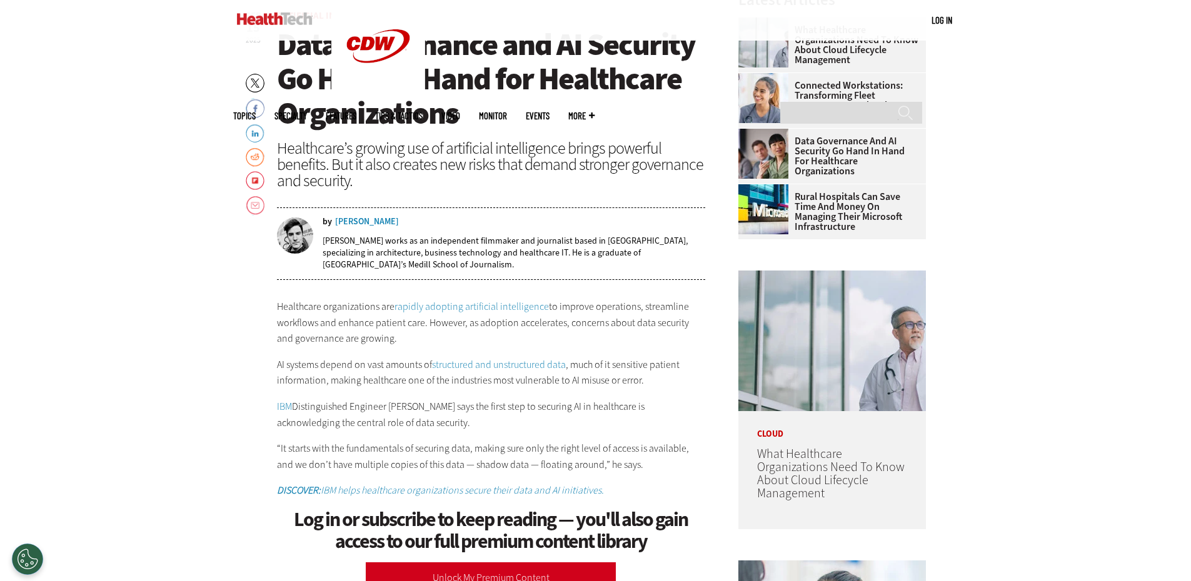 This screenshot has width=1191, height=581. What do you see at coordinates (581, 116) in the screenshot?
I see `span: More` at bounding box center [581, 116].